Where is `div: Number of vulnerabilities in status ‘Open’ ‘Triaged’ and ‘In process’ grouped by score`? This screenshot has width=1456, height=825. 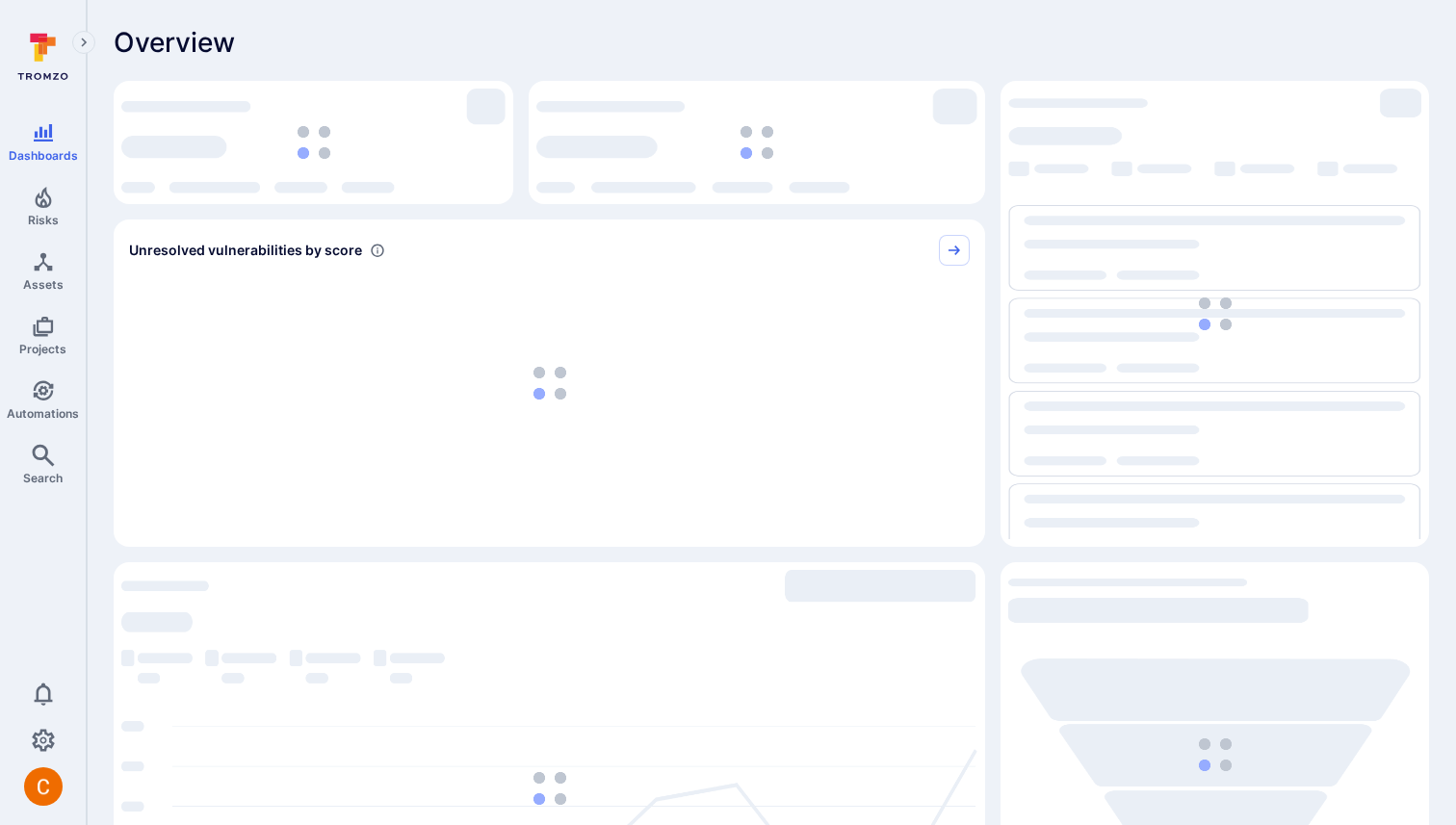
div: Number of vulnerabilities in status ‘Open’ ‘Triaged’ and ‘In process’ grouped by score is located at coordinates (377, 250).